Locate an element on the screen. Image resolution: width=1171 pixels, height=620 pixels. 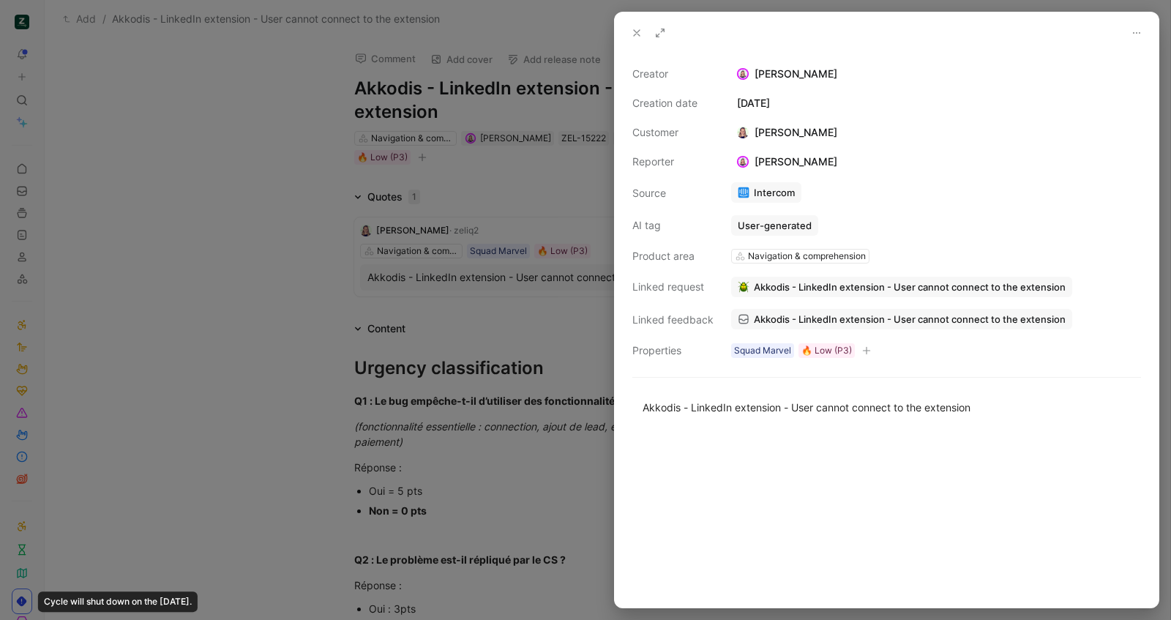
a: Akkodis - LinkedIn extension - User cannot connect to the extension is located at coordinates (901, 319).